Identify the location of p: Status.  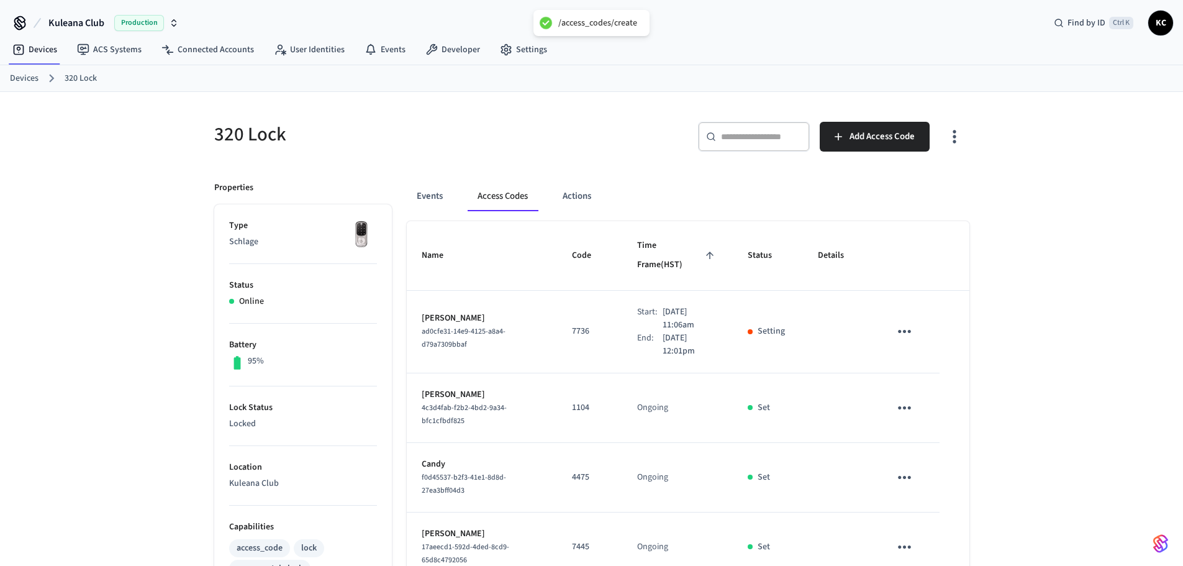
(303, 285).